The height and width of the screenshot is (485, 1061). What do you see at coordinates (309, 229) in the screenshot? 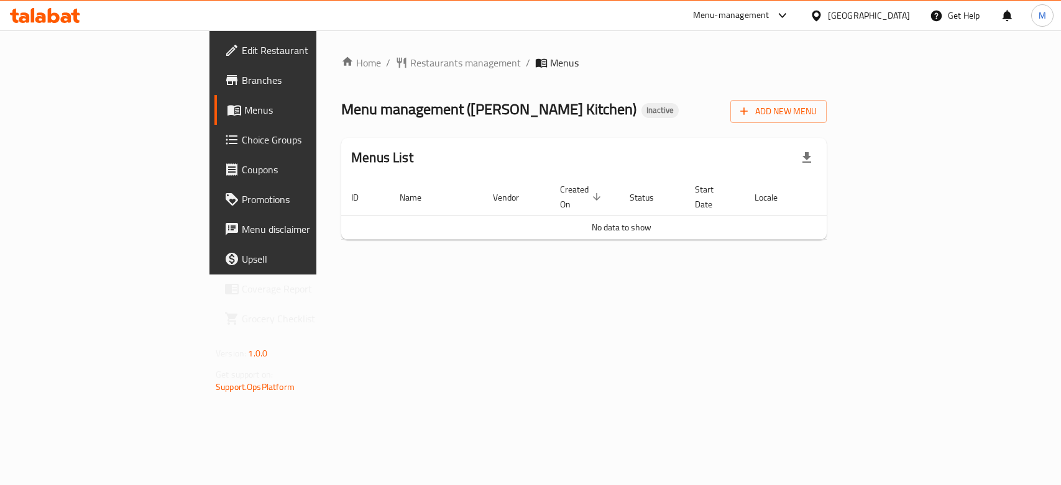
I see `span: Menu disclaimer` at bounding box center [309, 229].